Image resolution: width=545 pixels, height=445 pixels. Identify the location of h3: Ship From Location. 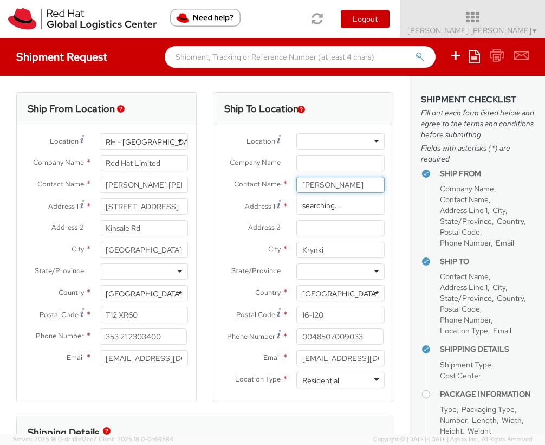
(71, 109).